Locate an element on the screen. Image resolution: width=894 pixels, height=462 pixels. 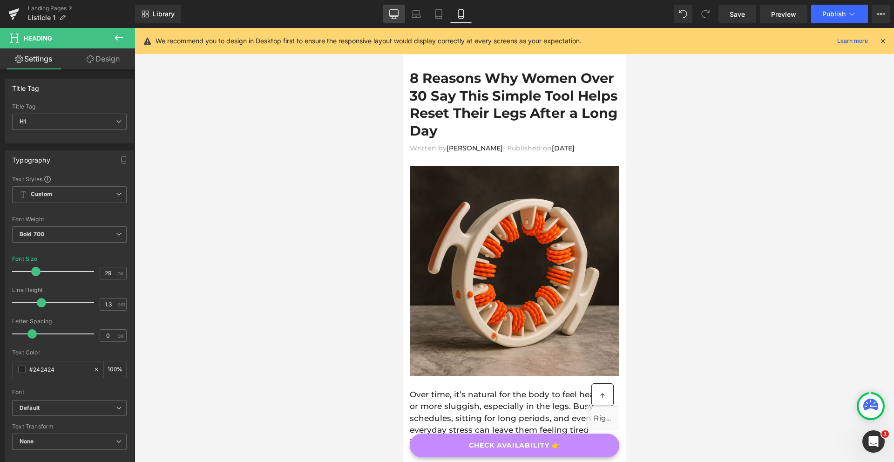
span: Save is located at coordinates (737, 14).